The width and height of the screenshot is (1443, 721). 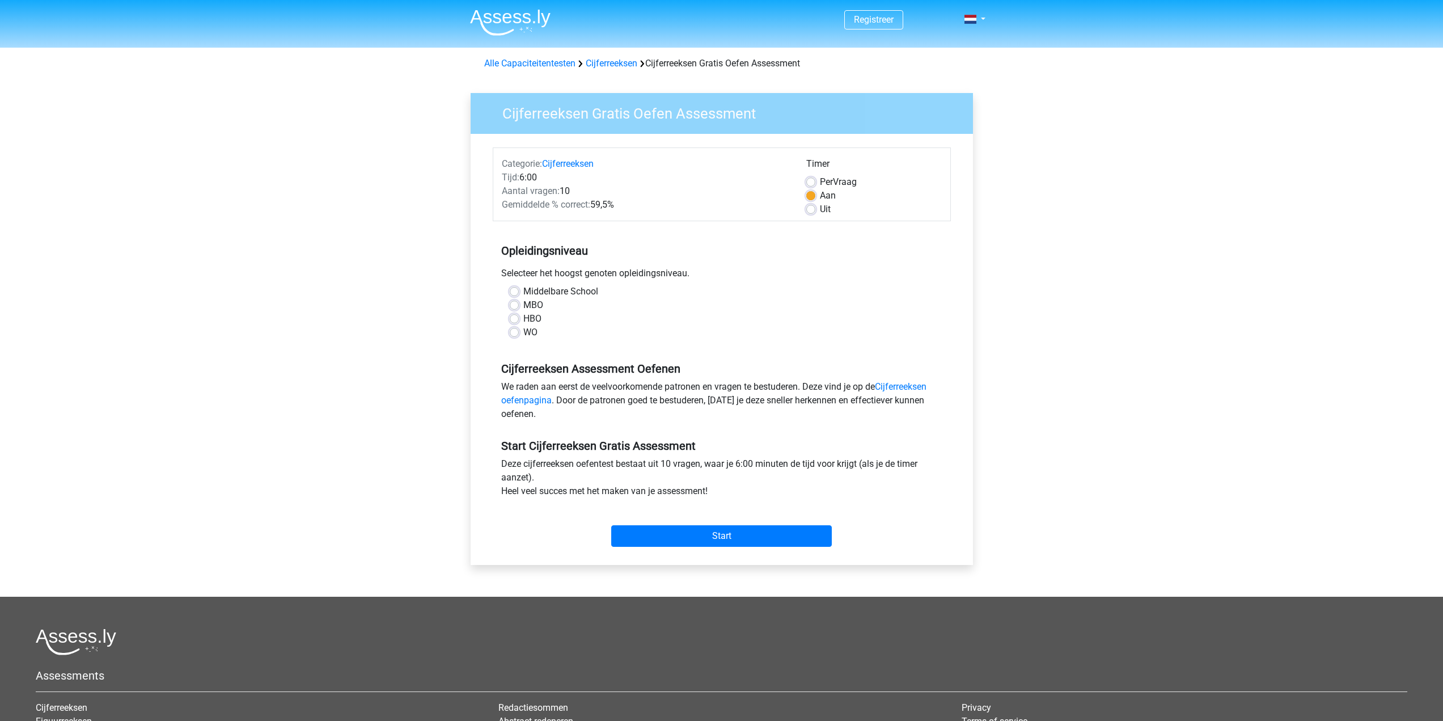 What do you see at coordinates (722, 369) in the screenshot?
I see `h5: Cijferreeksen Assessment Oefenen` at bounding box center [722, 369].